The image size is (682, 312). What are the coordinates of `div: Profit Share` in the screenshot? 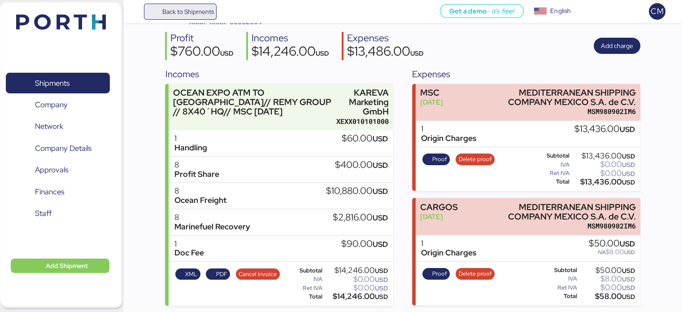 It's located at (196, 174).